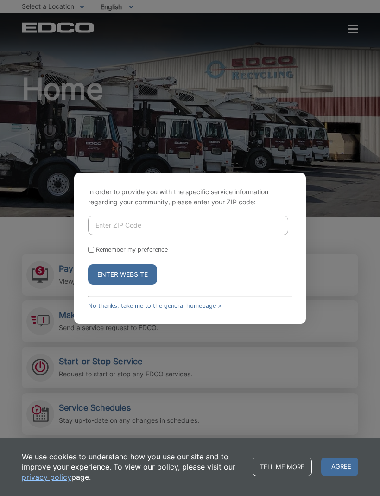 This screenshot has width=380, height=496. Describe the element at coordinates (340, 467) in the screenshot. I see `span: I agree` at that location.